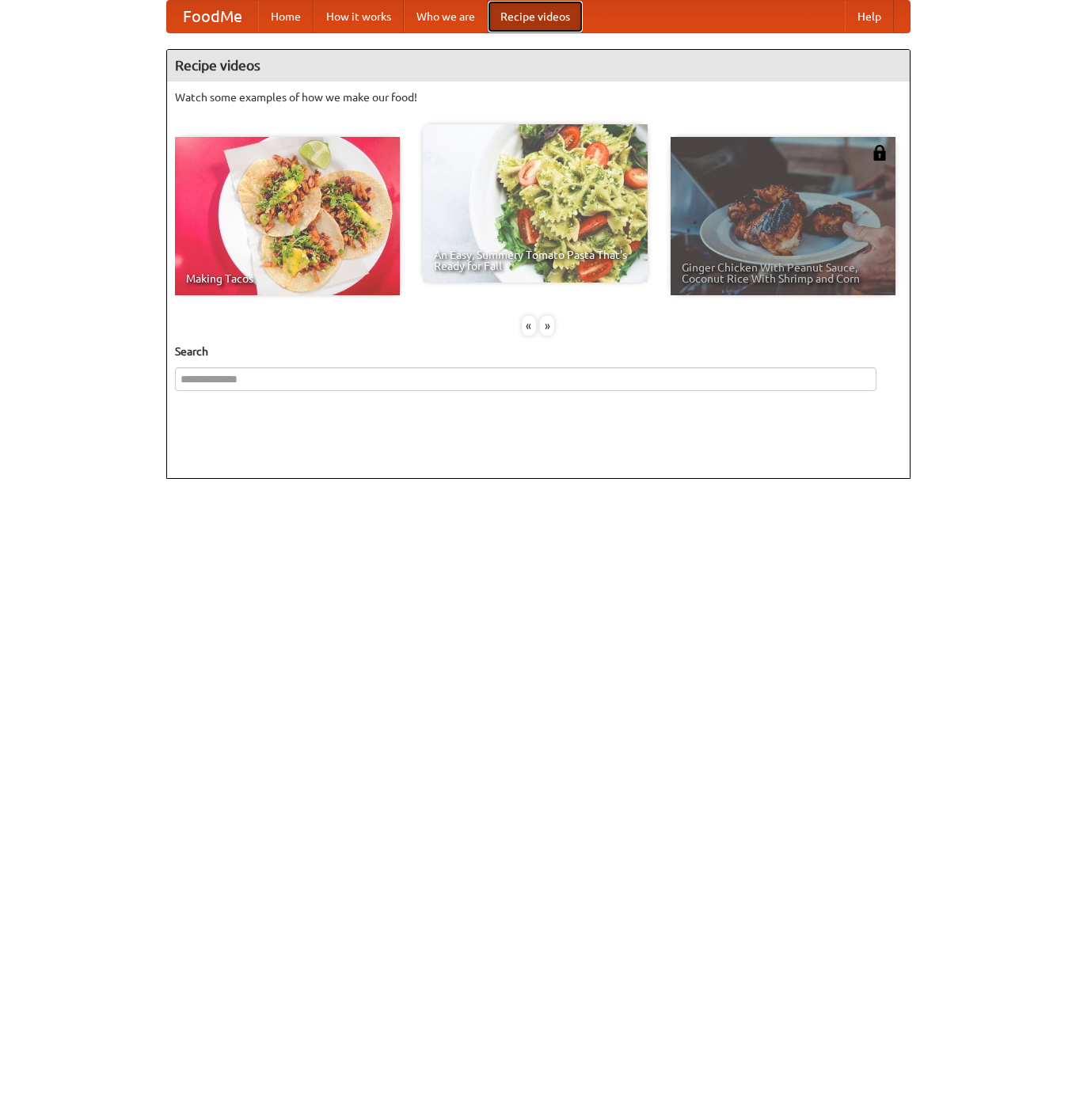 The width and height of the screenshot is (1076, 1120). I want to click on a: Making Tacos, so click(287, 216).